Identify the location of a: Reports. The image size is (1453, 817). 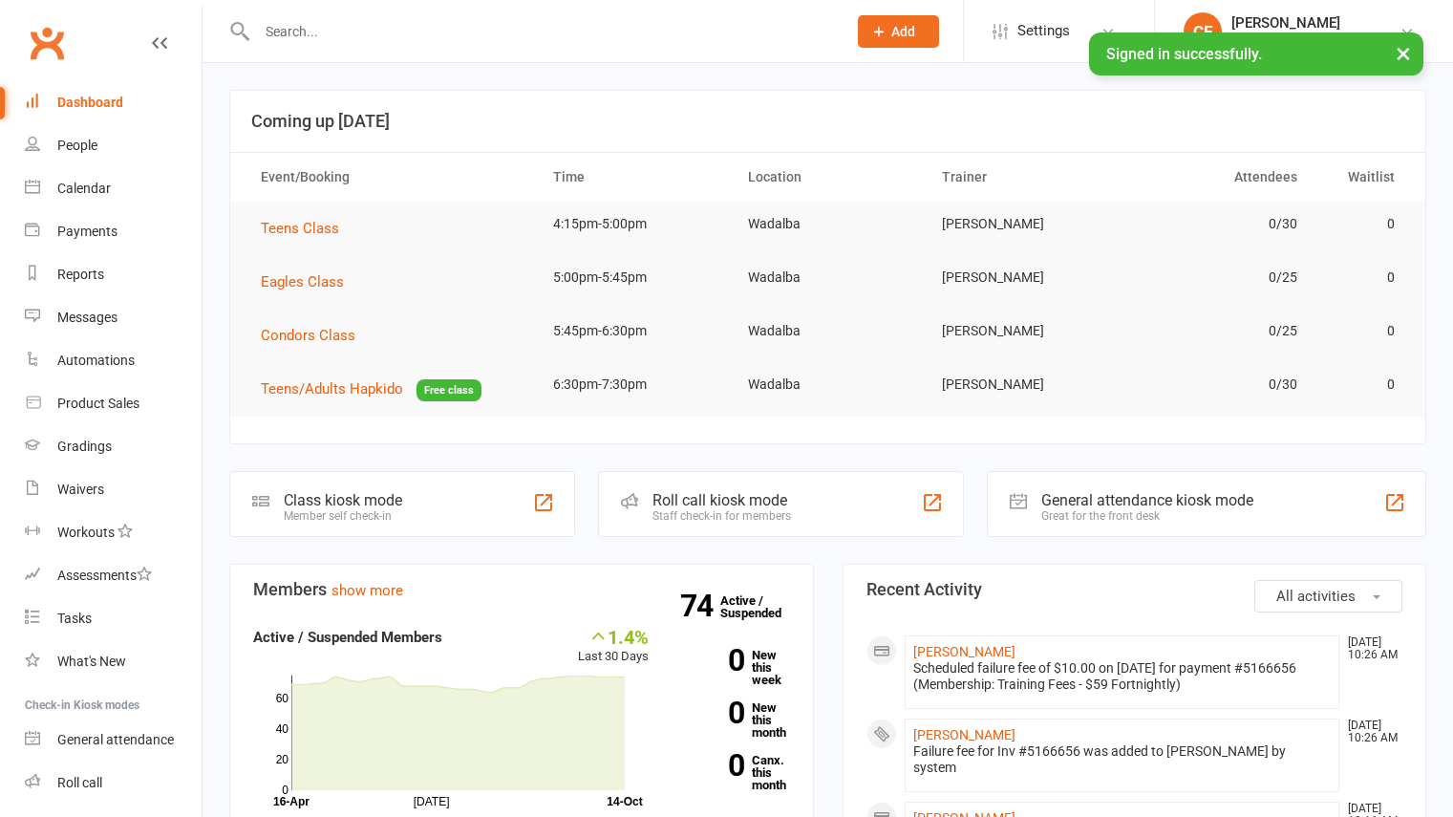
(113, 274).